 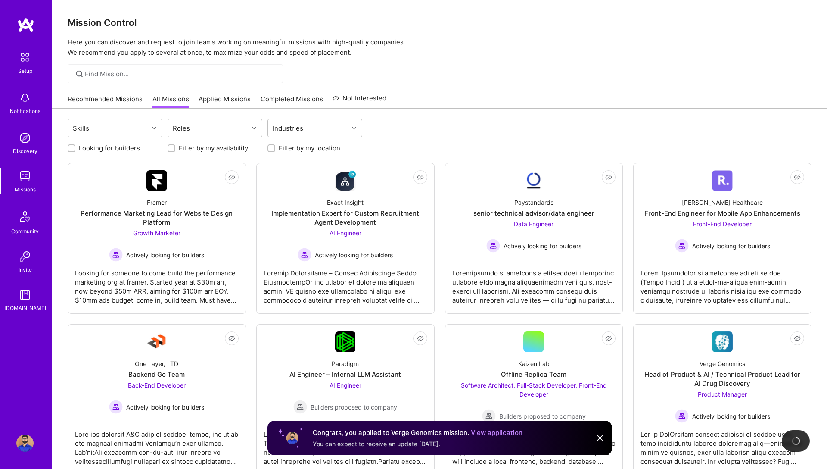 What do you see at coordinates (722, 363) in the screenshot?
I see `div: Verge Genomics` at bounding box center [722, 363].